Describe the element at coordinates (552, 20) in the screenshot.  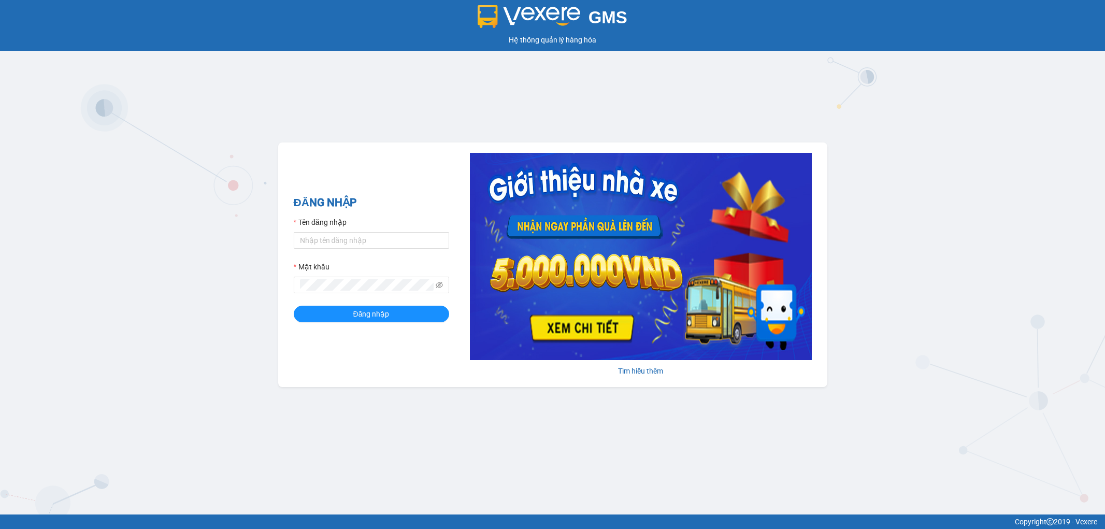
I see `a: GMS` at that location.